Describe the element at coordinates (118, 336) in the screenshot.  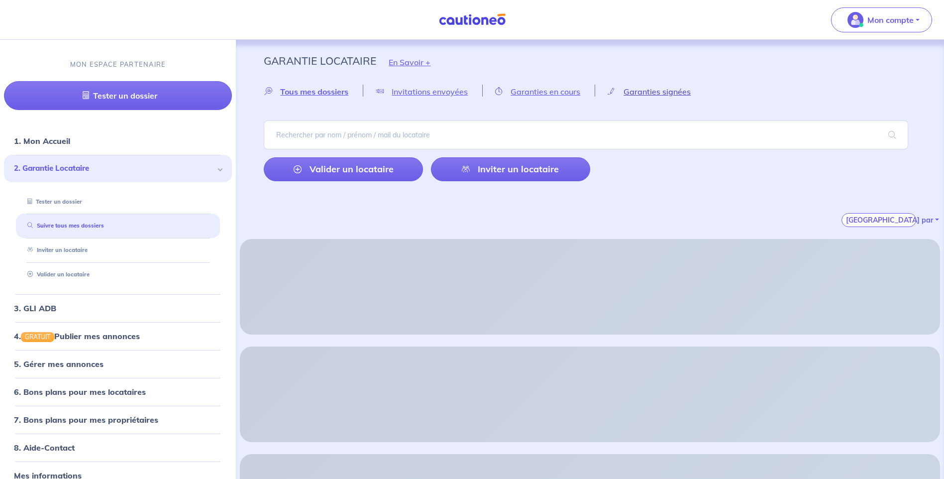
I see `div: 4.GRATUITPublier mes annonces` at that location.